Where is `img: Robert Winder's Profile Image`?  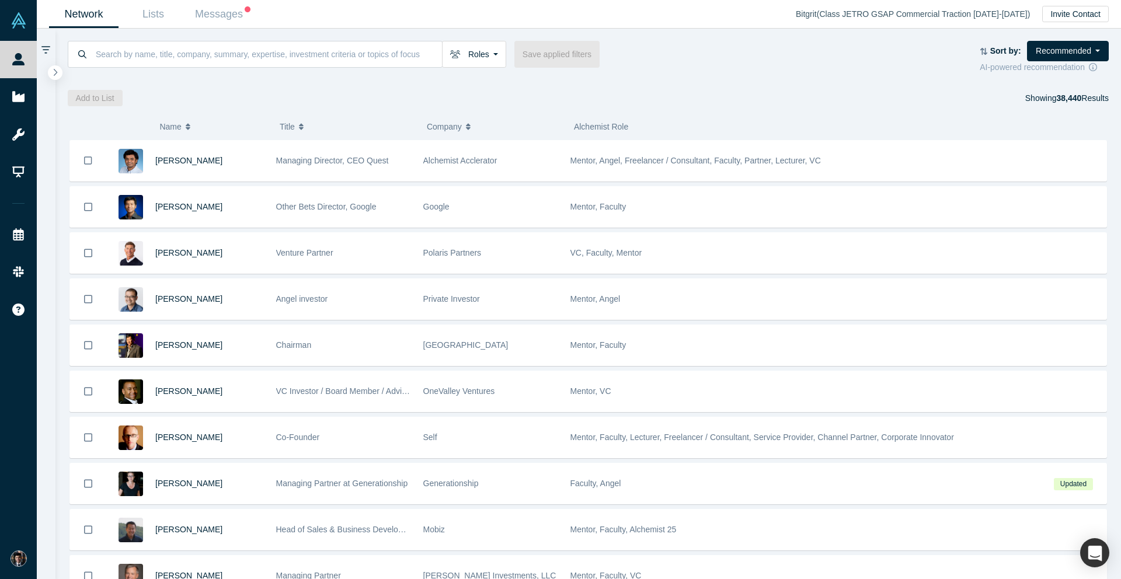 img: Robert Winder's Profile Image is located at coordinates (131, 438).